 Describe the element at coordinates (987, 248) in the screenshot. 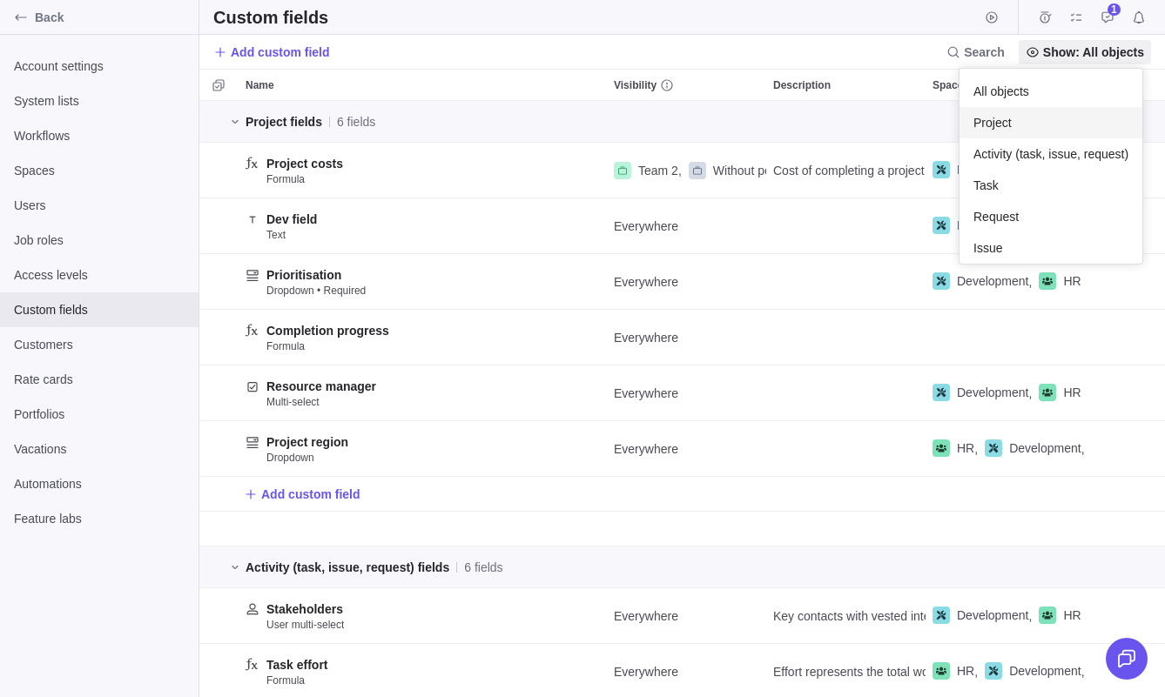

I see `span: Issue` at that location.